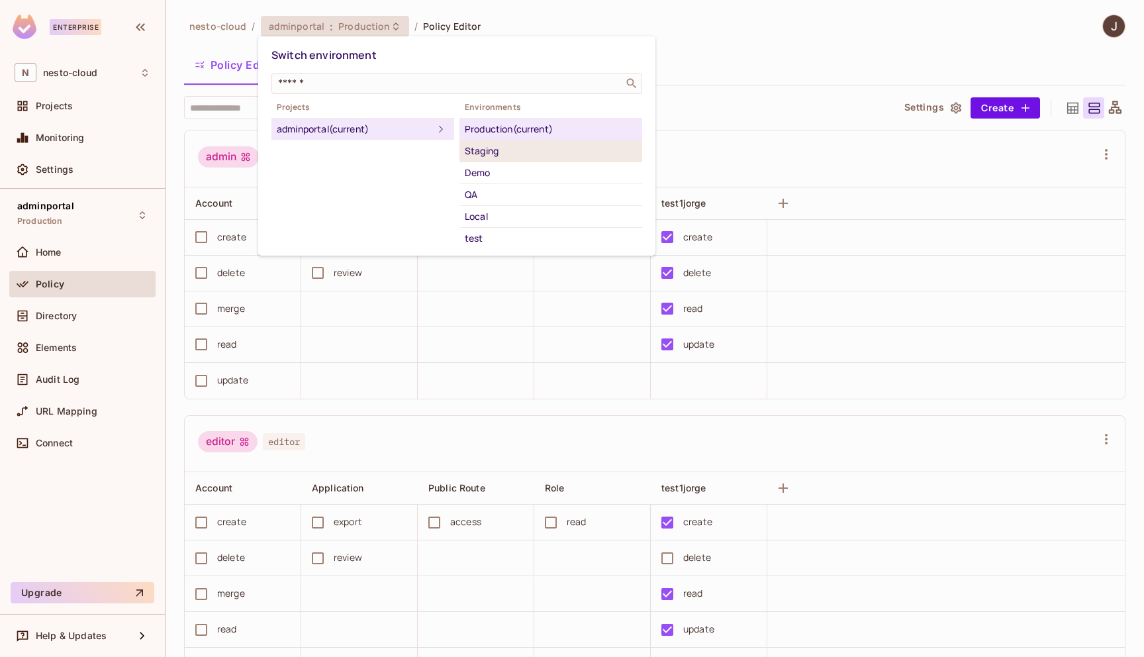 This screenshot has height=657, width=1144. What do you see at coordinates (551, 129) in the screenshot?
I see `div: Production (current)` at bounding box center [551, 129].